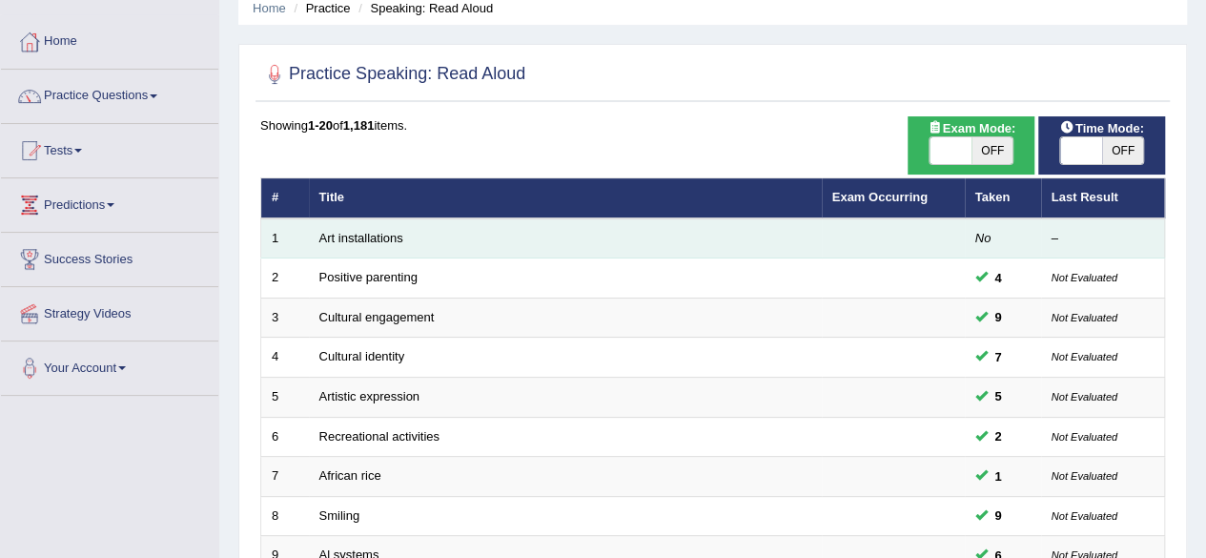 The image size is (1206, 558). Describe the element at coordinates (359, 125) in the screenshot. I see `b: 1,181` at that location.